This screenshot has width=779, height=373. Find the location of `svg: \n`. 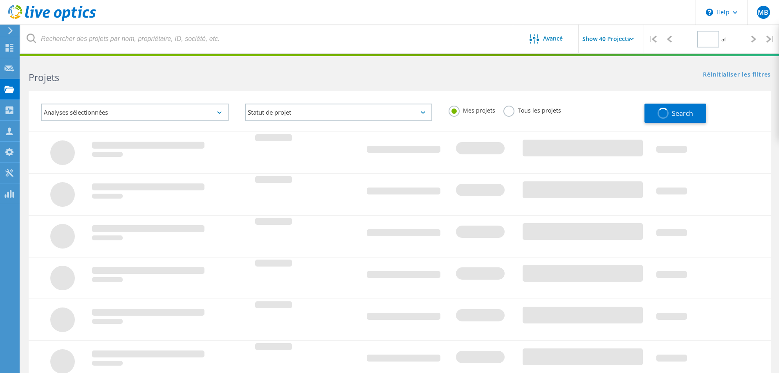

svg: \n is located at coordinates (710, 12).